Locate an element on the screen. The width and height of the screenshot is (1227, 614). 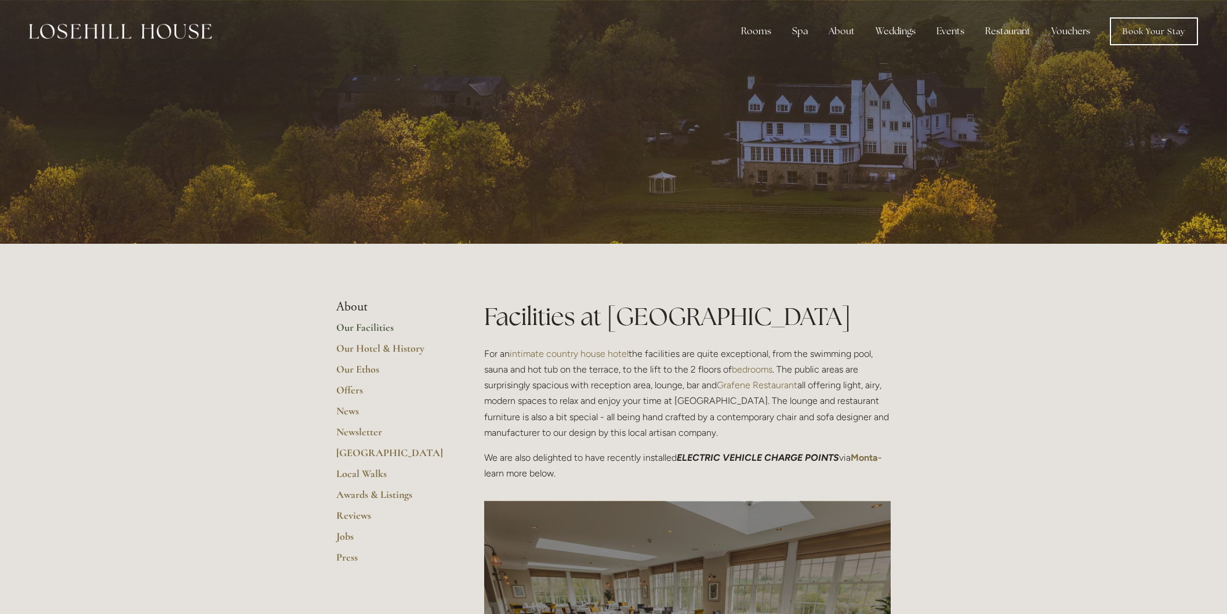
a: Vouchers is located at coordinates (1071, 31).